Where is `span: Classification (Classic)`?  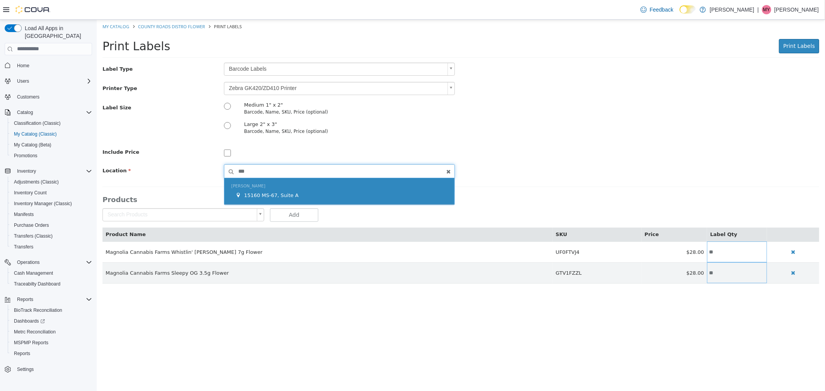
span: Classification (Classic) is located at coordinates (51, 123).